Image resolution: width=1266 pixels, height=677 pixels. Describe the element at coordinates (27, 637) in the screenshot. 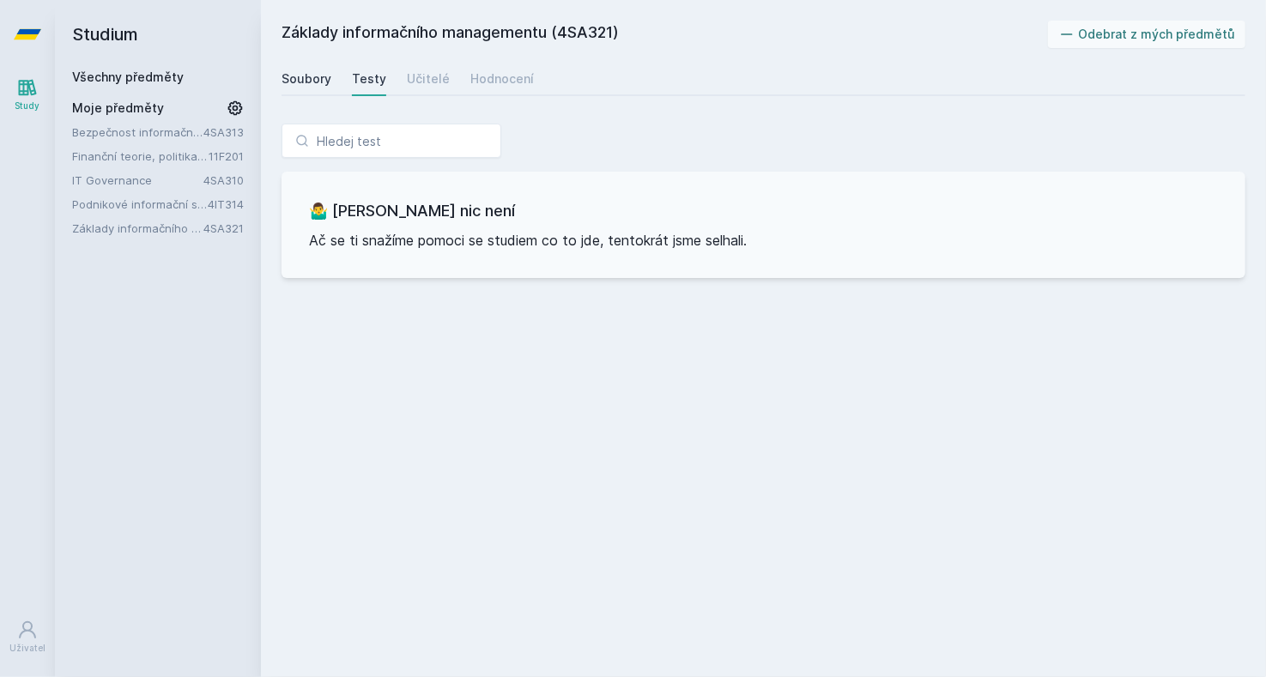

I see `a: Uživatel` at that location.